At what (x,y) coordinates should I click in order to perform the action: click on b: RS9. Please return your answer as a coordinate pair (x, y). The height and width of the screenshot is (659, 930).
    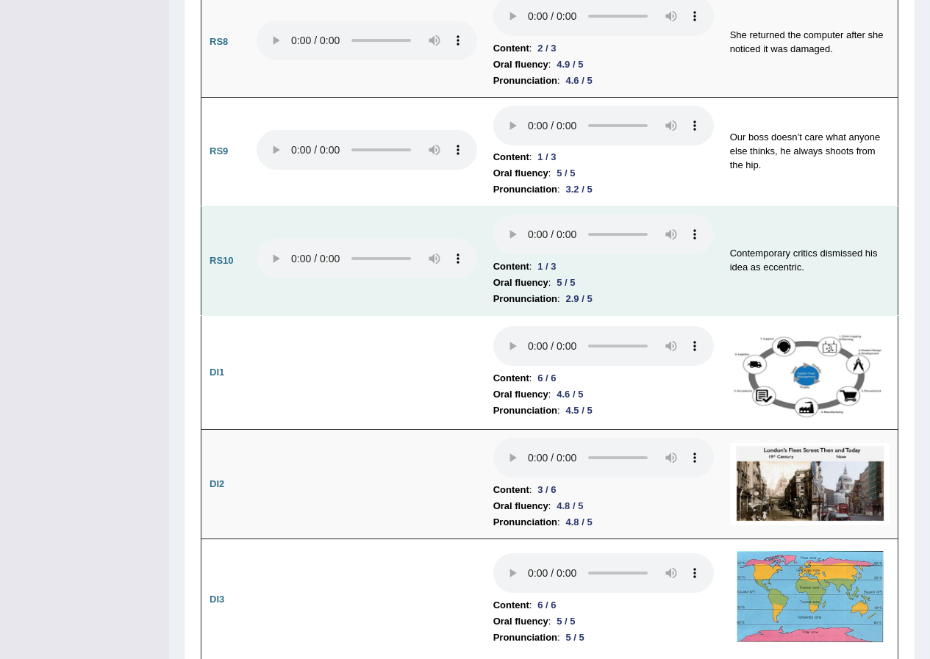
    Looking at the image, I should click on (218, 151).